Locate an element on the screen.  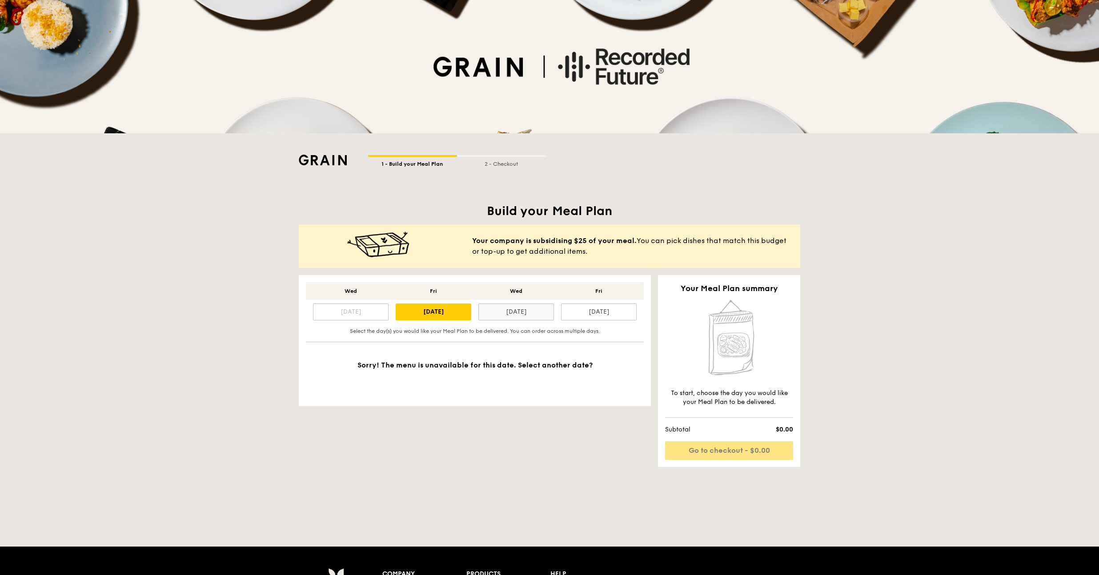
div: 2 - Checkout is located at coordinates (501, 162).